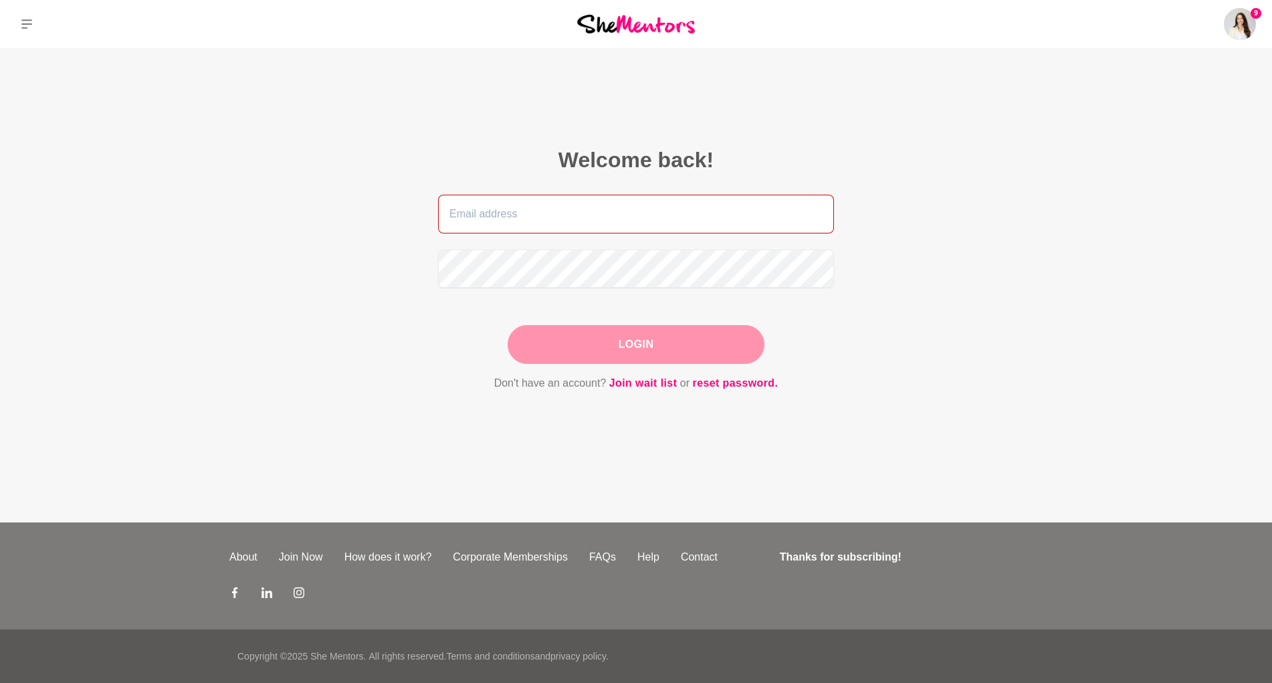 The width and height of the screenshot is (1272, 683). What do you see at coordinates (490, 656) in the screenshot?
I see `a: Terms and conditions` at bounding box center [490, 656].